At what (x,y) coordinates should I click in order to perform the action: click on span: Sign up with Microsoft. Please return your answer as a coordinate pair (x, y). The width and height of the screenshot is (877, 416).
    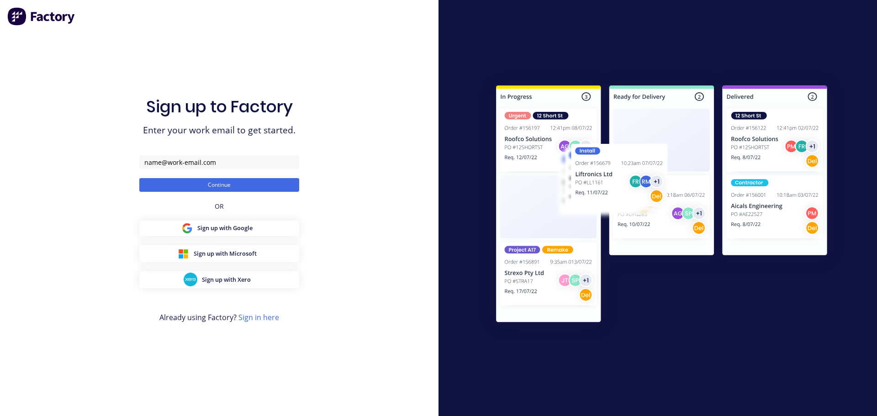
    Looking at the image, I should click on (225, 253).